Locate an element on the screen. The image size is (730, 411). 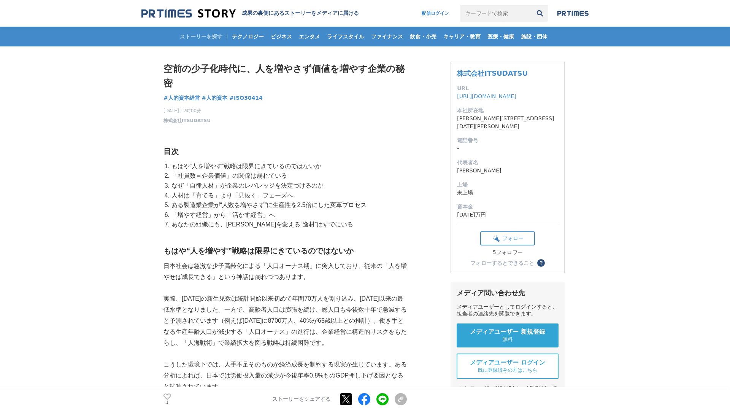
li: 「社員数＝企業価値」の関係は崩れている is located at coordinates (288, 176).